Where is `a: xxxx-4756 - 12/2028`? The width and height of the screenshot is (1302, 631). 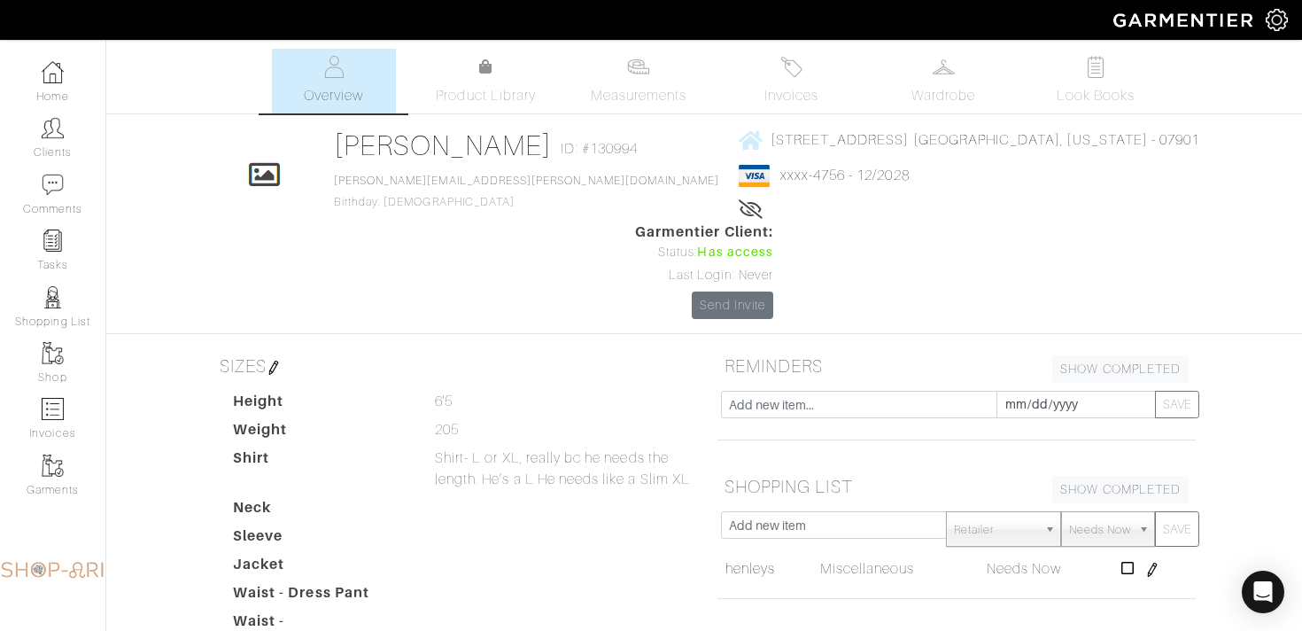
a: xxxx-4756 - 12/2028 is located at coordinates (845, 175).